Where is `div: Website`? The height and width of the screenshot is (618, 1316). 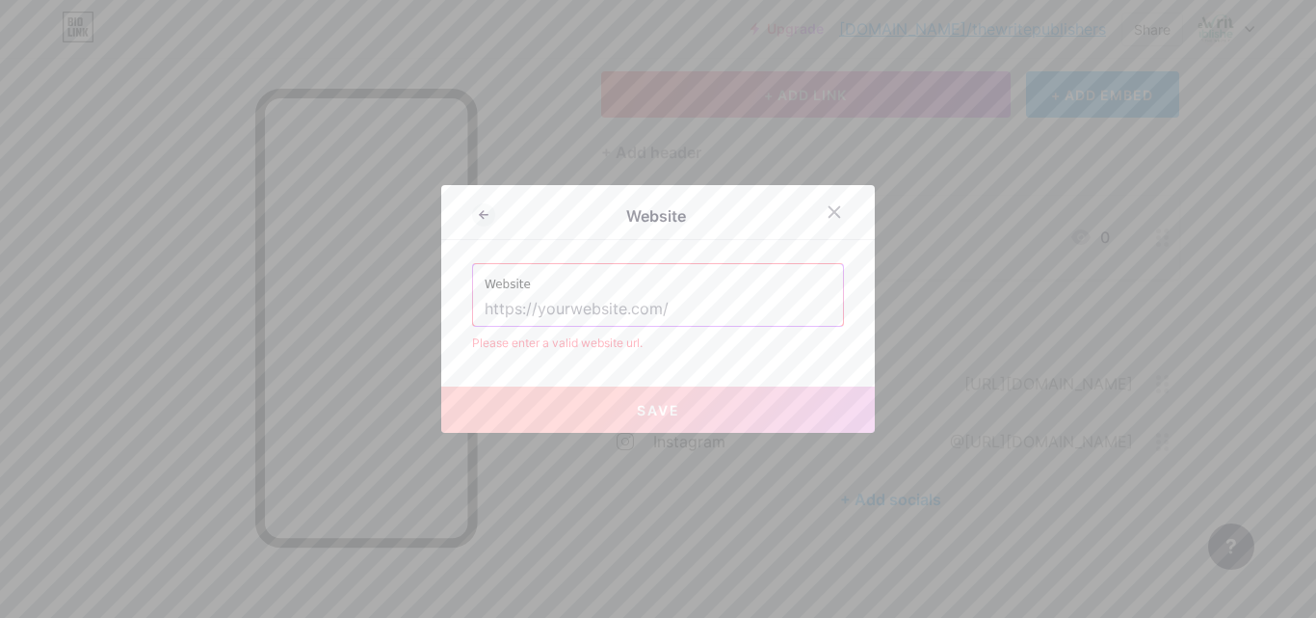
div: Website is located at coordinates (656, 216).